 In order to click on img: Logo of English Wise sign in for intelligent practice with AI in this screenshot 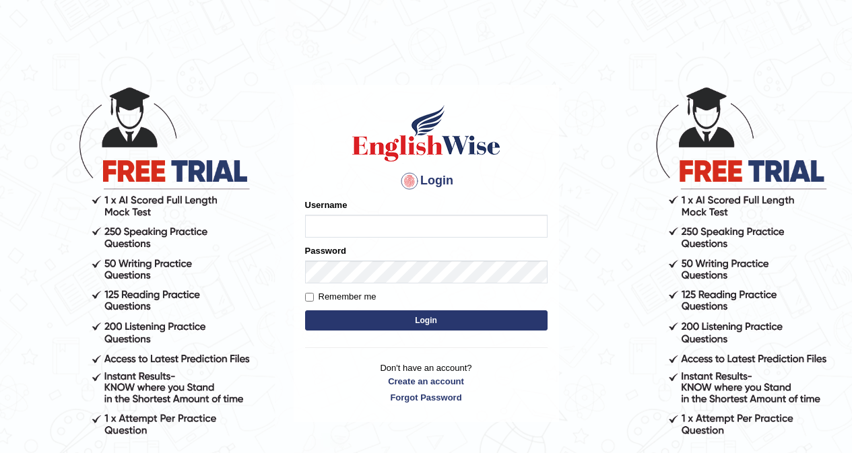, I will do `click(426, 133)`.